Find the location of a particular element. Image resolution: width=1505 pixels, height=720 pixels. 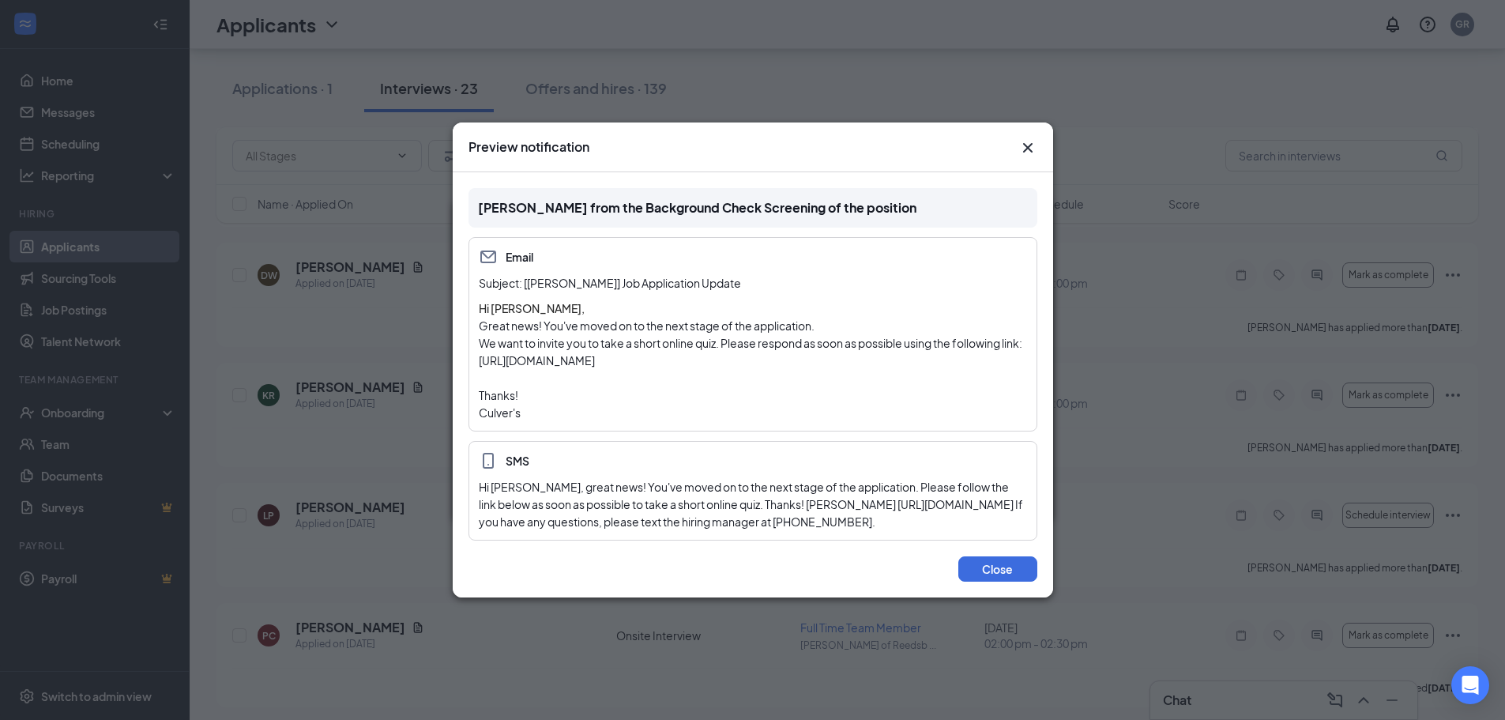

h3: Preview notification is located at coordinates (528, 147).